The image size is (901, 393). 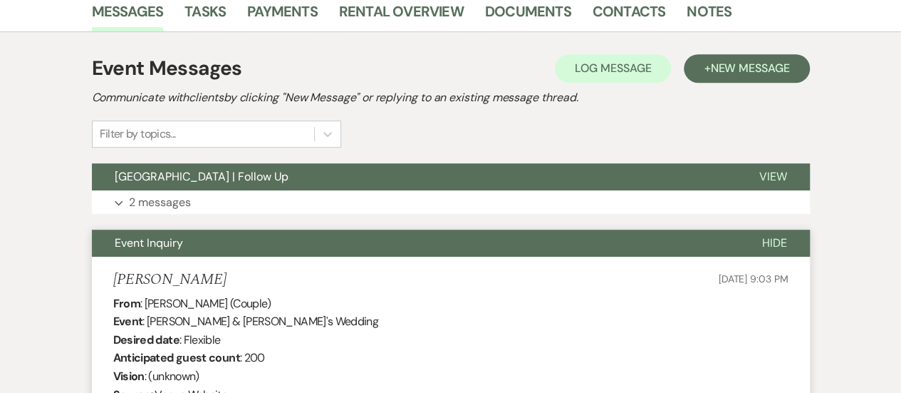 What do you see at coordinates (747, 68) in the screenshot?
I see `button: +New Message` at bounding box center [747, 68].